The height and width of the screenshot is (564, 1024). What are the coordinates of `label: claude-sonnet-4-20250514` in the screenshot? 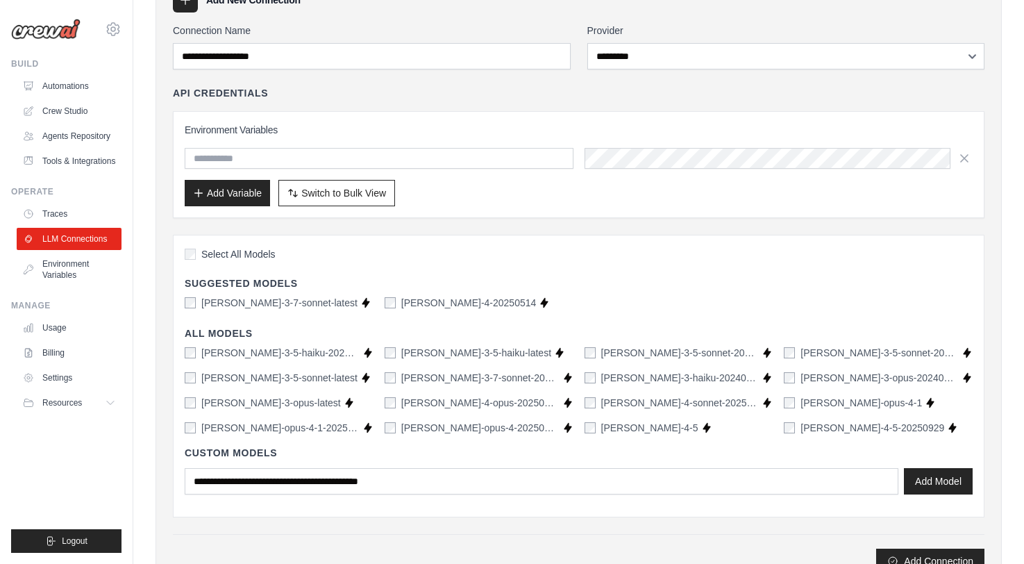 It's located at (469, 303).